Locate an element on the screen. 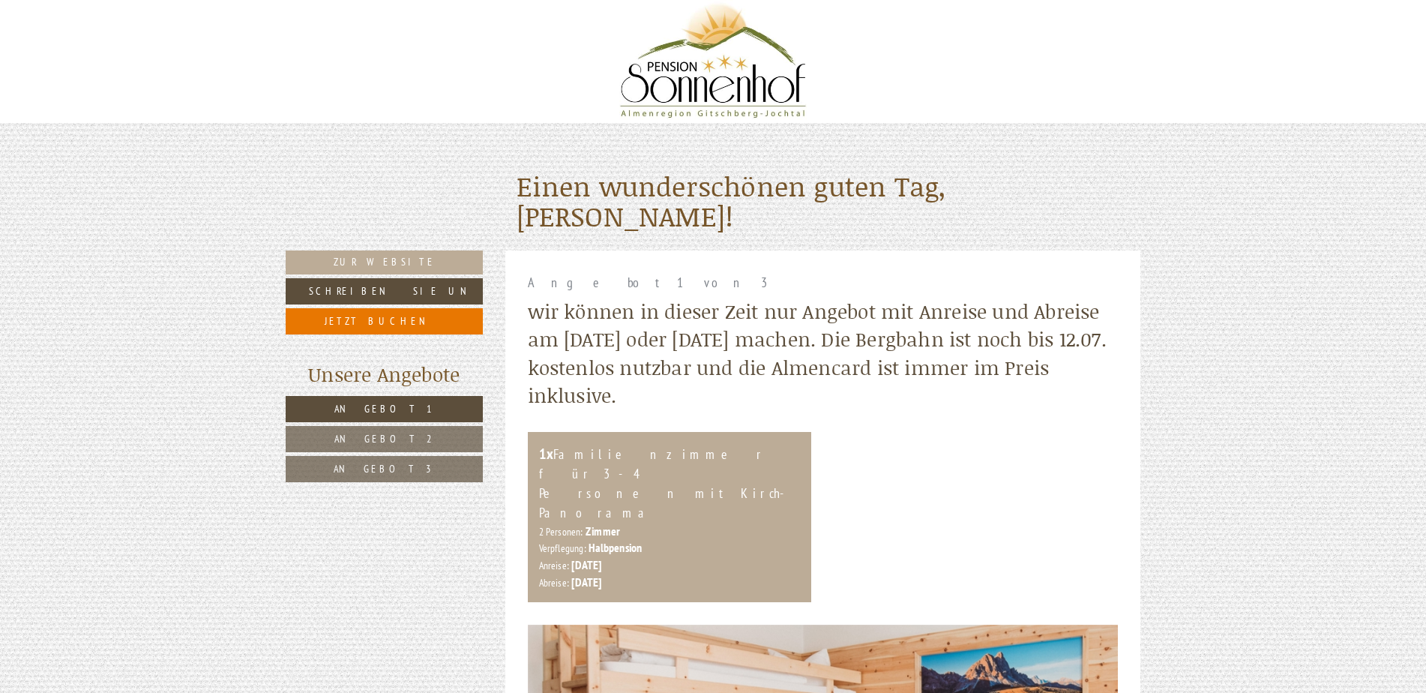  span: Angebot 2 is located at coordinates (385, 439).